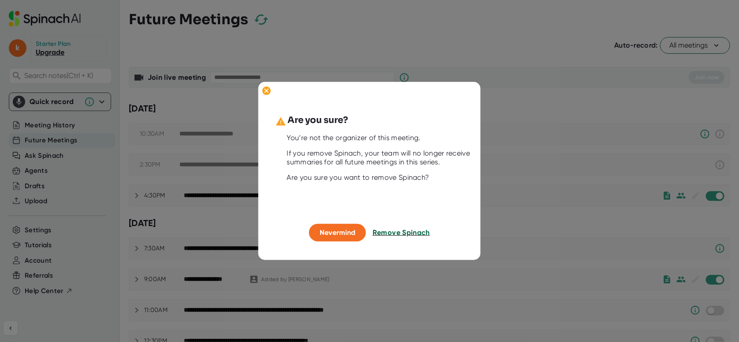 This screenshot has width=739, height=342. Describe the element at coordinates (337, 233) in the screenshot. I see `button: Nevermind` at that location.